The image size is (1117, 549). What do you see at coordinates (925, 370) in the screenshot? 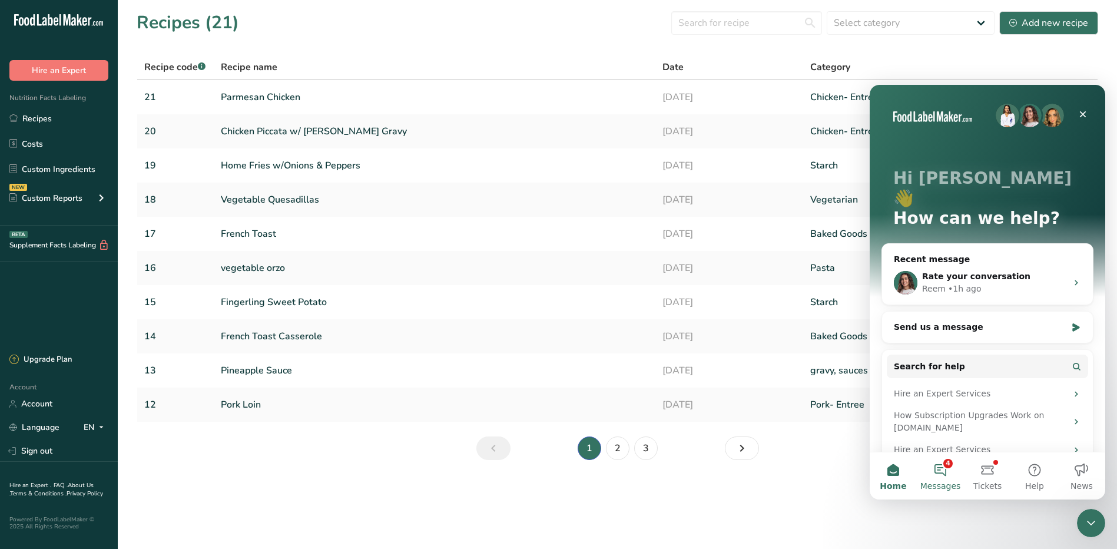
I see `a: gravy, sauces` at bounding box center [925, 370].